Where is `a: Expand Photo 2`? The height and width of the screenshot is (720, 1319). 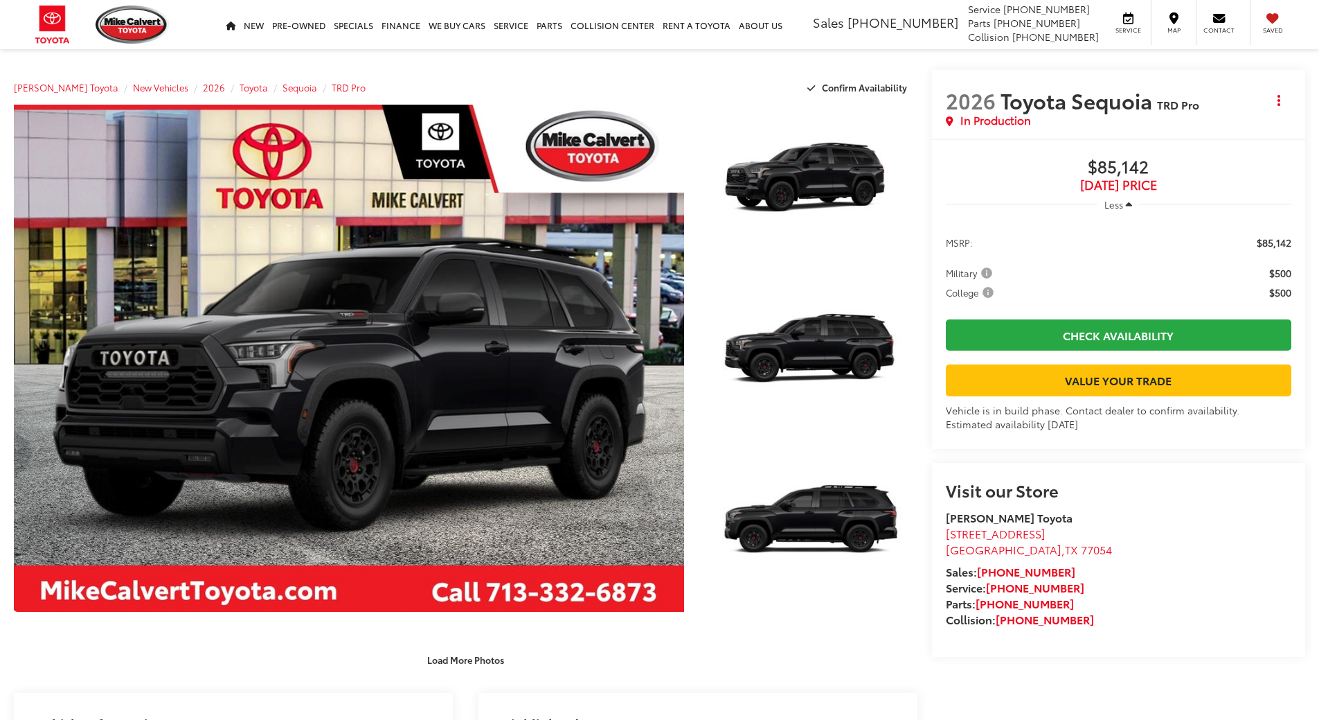
a: Expand Photo 2 is located at coordinates (809, 358).